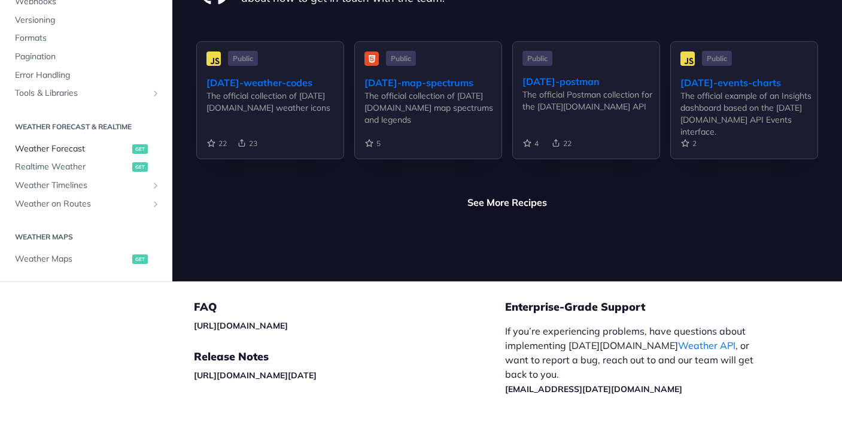 This screenshot has height=428, width=842. Describe the element at coordinates (86, 237) in the screenshot. I see `h2: Weather Maps` at that location.